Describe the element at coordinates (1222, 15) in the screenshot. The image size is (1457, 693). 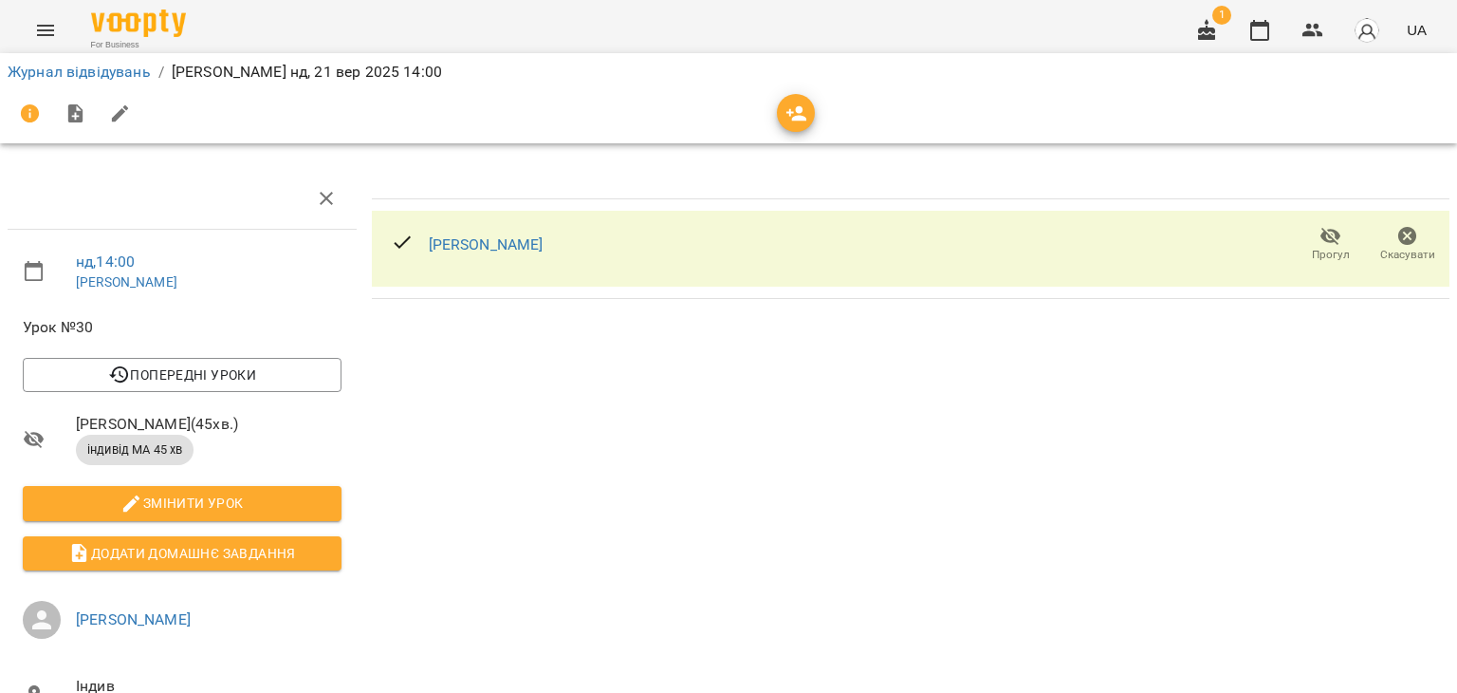
I see `span: 1` at that location.